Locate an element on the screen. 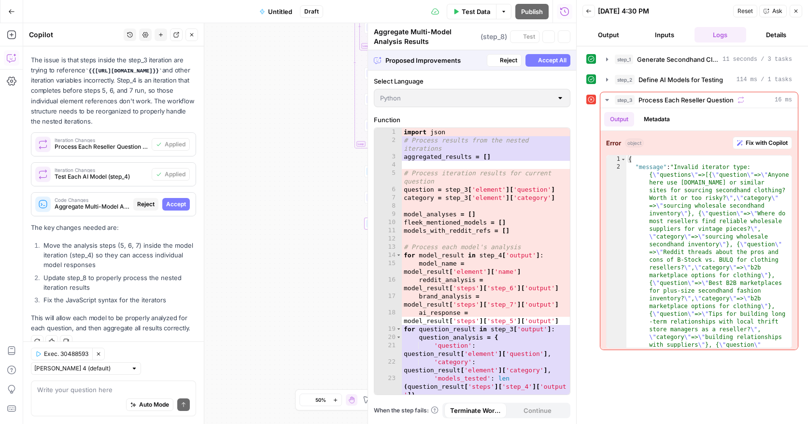 The height and width of the screenshot is (424, 808). span: Process Each Reseller Question is located at coordinates (686, 100).